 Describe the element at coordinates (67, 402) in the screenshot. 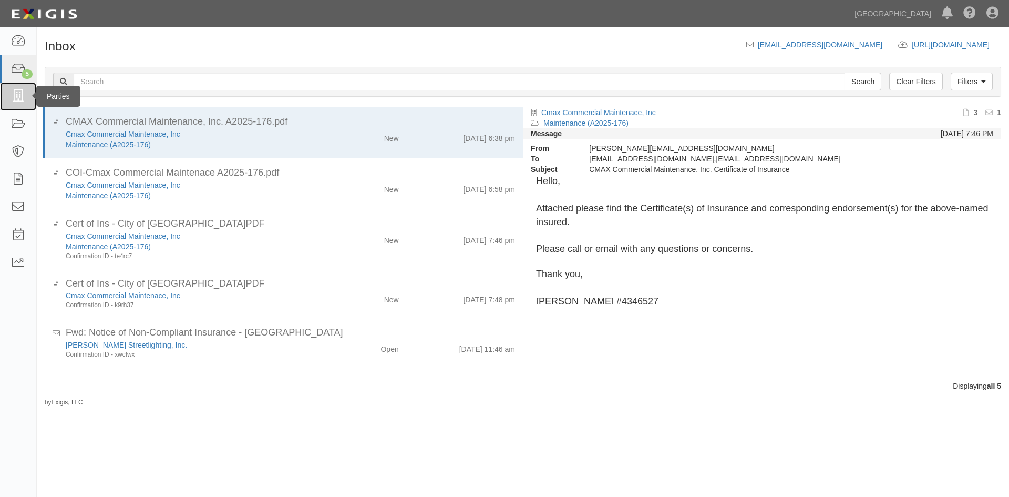

I see `a: Exigis, LLC` at that location.